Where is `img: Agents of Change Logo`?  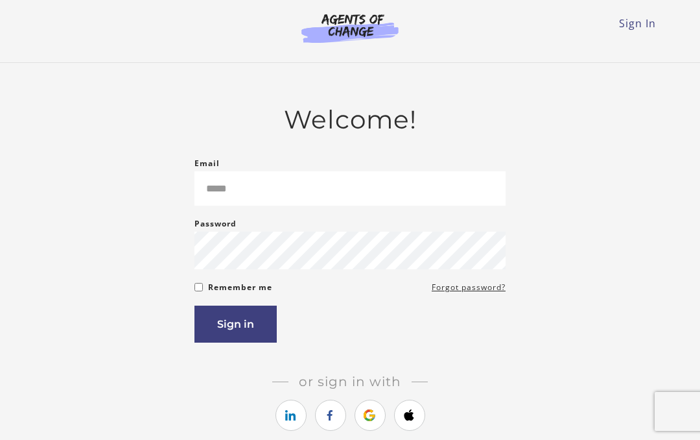 img: Agents of Change Logo is located at coordinates (350, 28).